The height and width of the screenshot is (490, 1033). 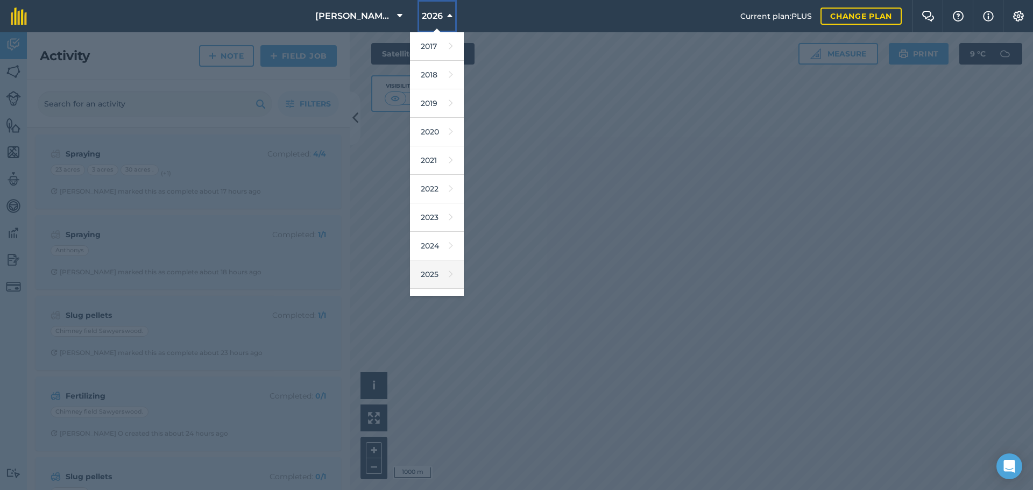 I want to click on a: Change plan, so click(x=861, y=16).